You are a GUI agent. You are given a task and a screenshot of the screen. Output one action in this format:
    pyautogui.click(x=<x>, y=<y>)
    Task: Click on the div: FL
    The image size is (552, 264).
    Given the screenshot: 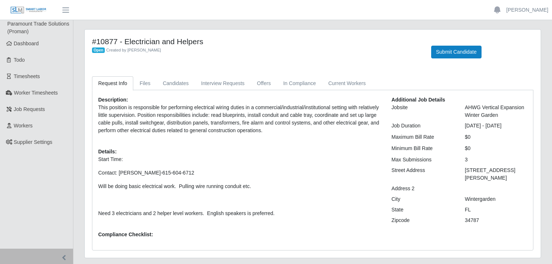 What is the action you would take?
    pyautogui.click(x=496, y=209)
    